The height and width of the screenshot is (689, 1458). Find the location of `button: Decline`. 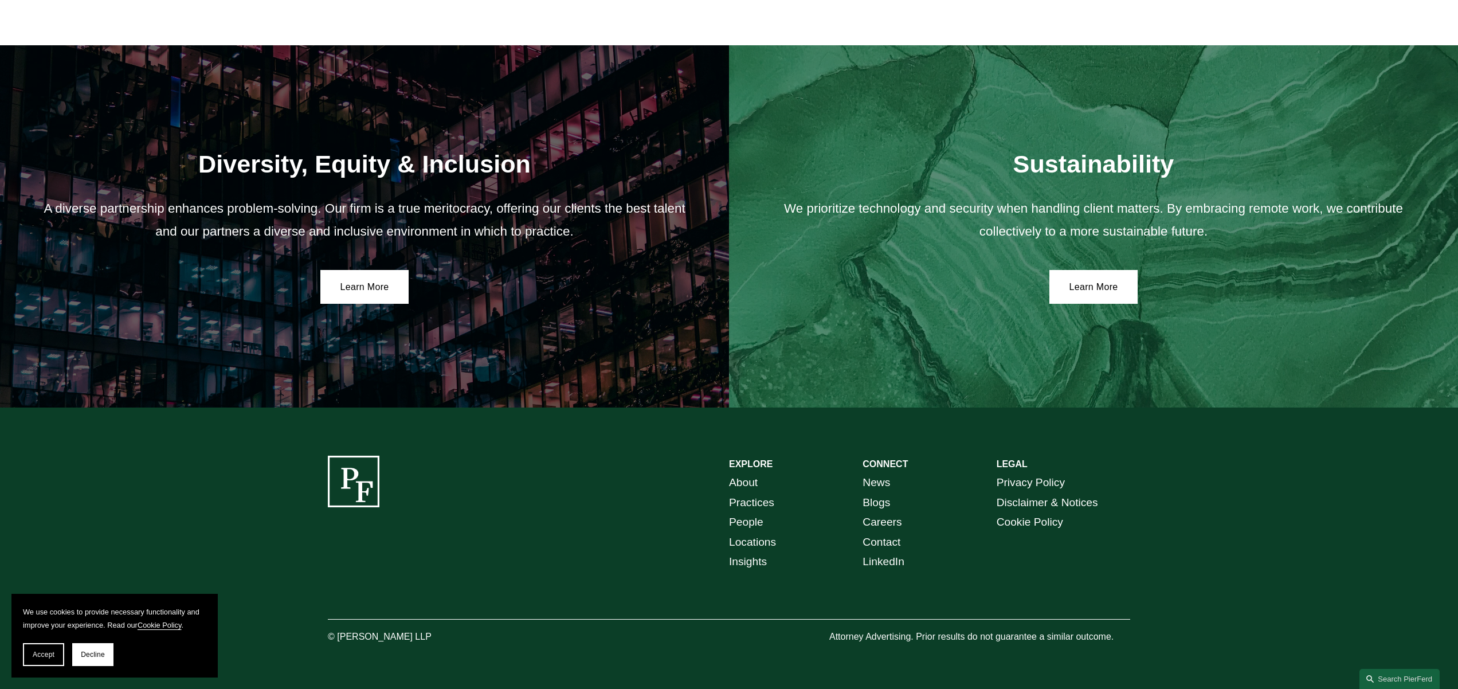

button: Decline is located at coordinates (93, 654).